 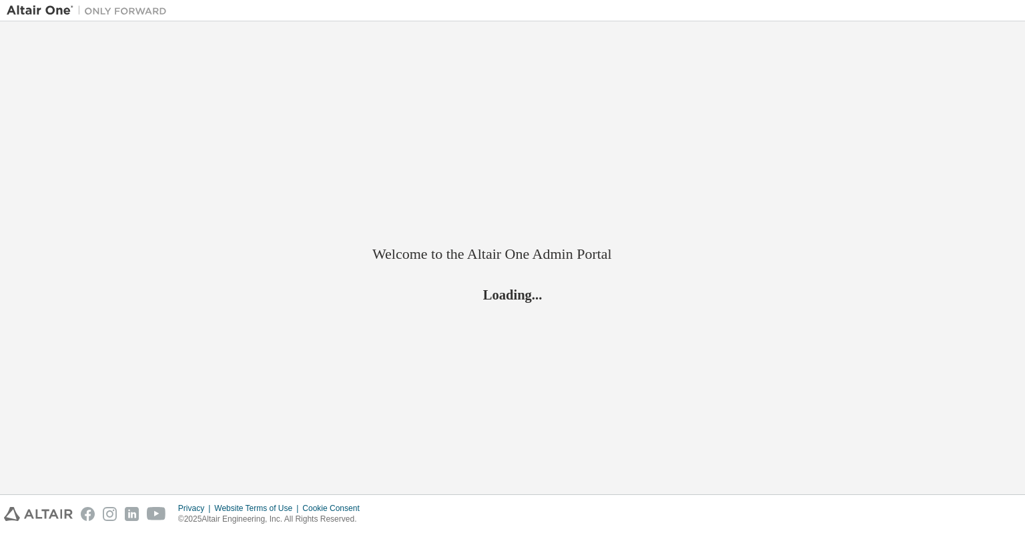 I want to click on img: linkedin.svg, so click(x=131, y=514).